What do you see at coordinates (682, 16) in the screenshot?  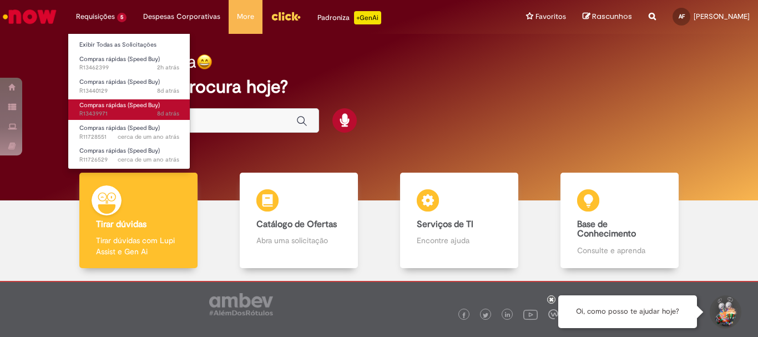 I see `span: AF` at bounding box center [682, 16].